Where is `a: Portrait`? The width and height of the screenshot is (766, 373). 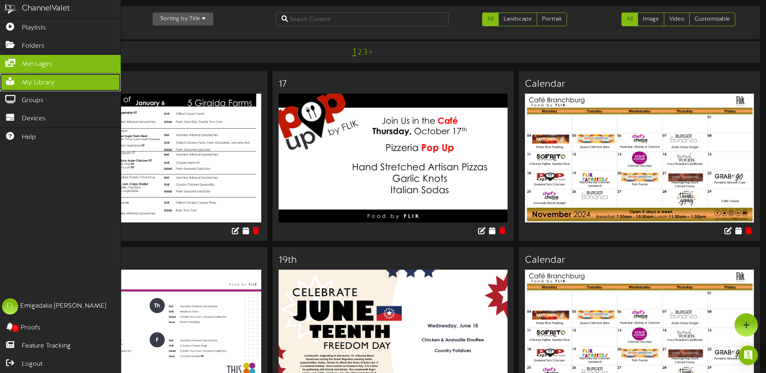 a: Portrait is located at coordinates (552, 19).